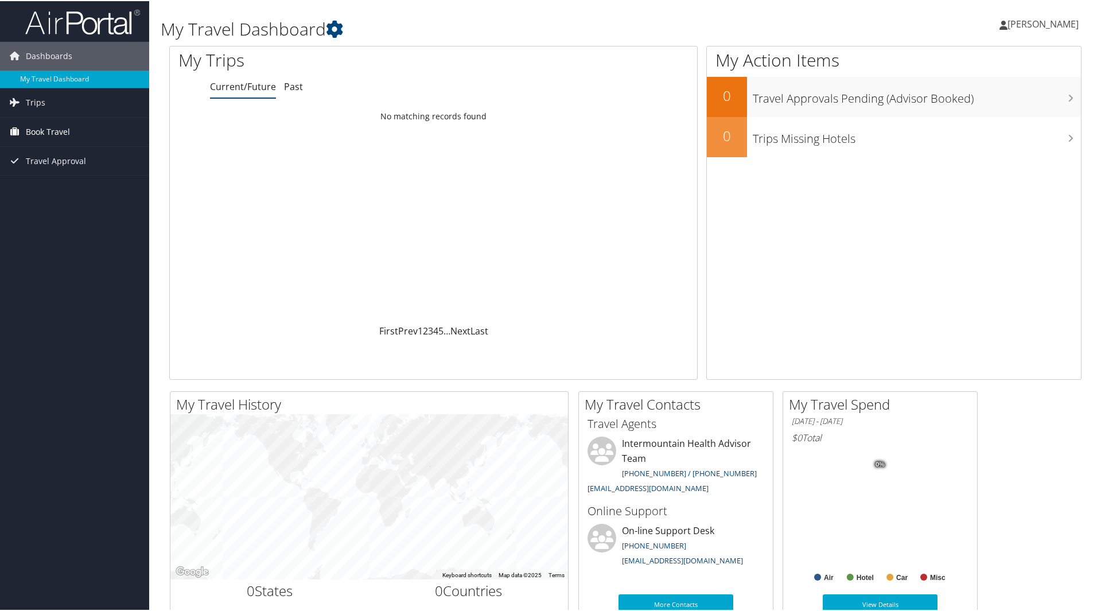 This screenshot has height=611, width=1097. Describe the element at coordinates (902, 576) in the screenshot. I see `text: Car` at that location.